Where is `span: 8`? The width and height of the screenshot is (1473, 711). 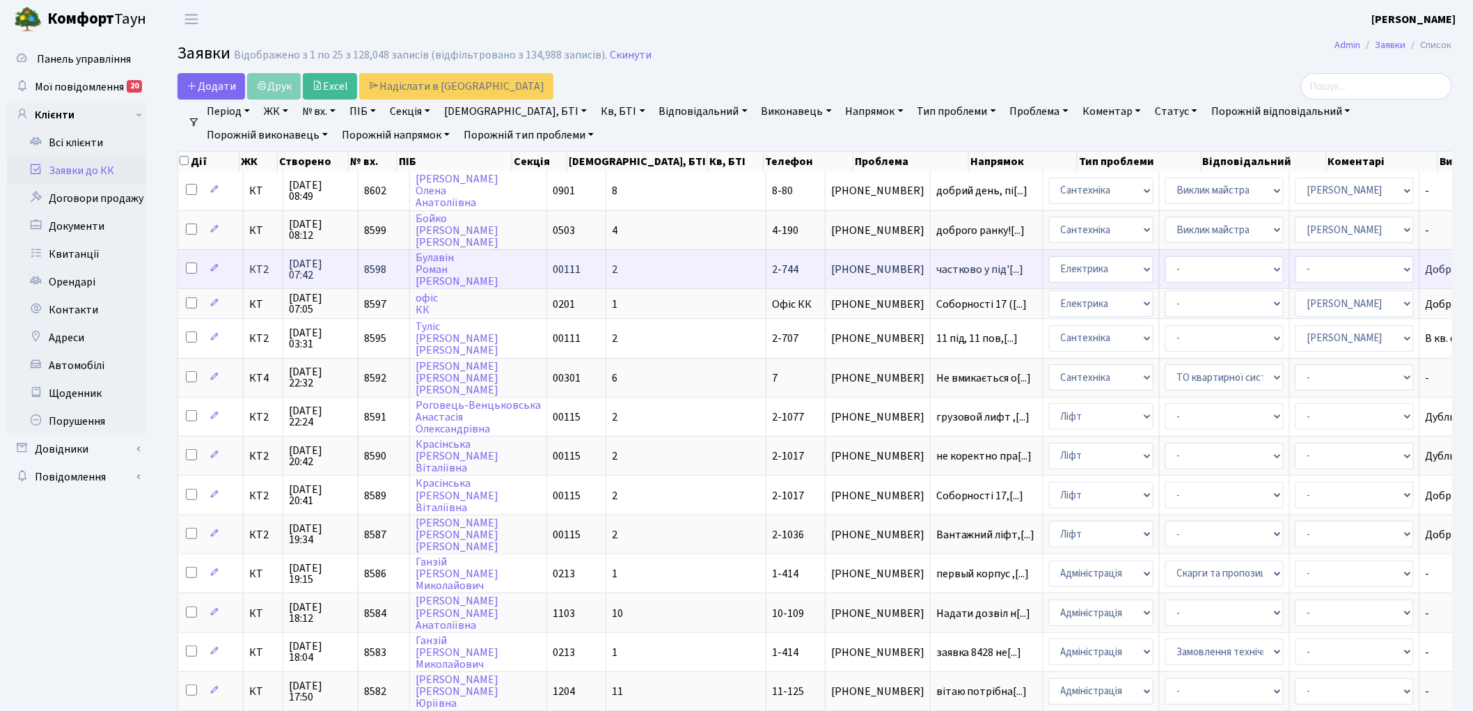 span: 8 is located at coordinates (615, 191).